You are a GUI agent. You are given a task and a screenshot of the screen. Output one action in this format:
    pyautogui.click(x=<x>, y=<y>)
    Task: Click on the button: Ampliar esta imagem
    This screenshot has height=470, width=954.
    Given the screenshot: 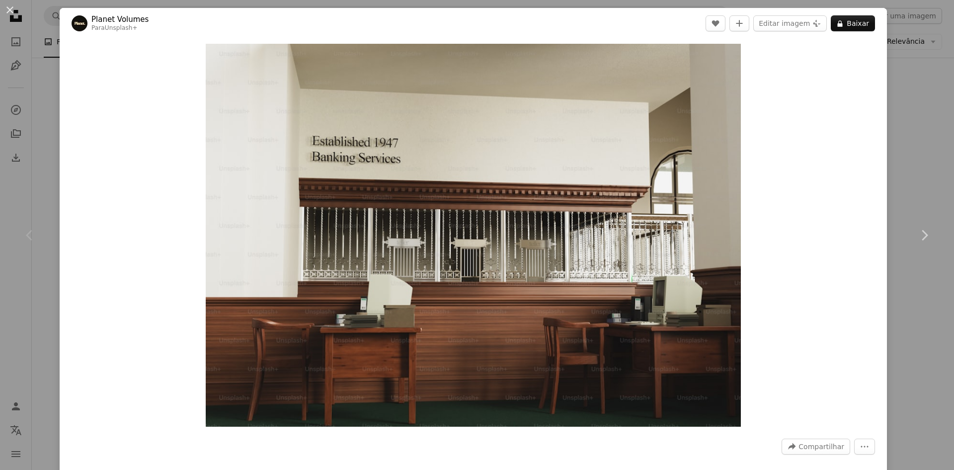 What is the action you would take?
    pyautogui.click(x=473, y=235)
    